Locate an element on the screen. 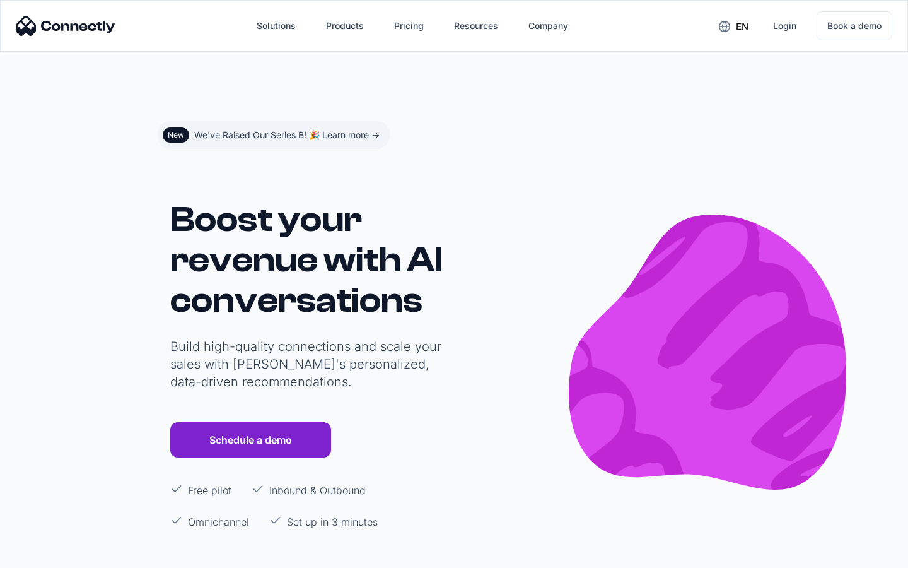 The image size is (908, 568). div: Login is located at coordinates (784, 26).